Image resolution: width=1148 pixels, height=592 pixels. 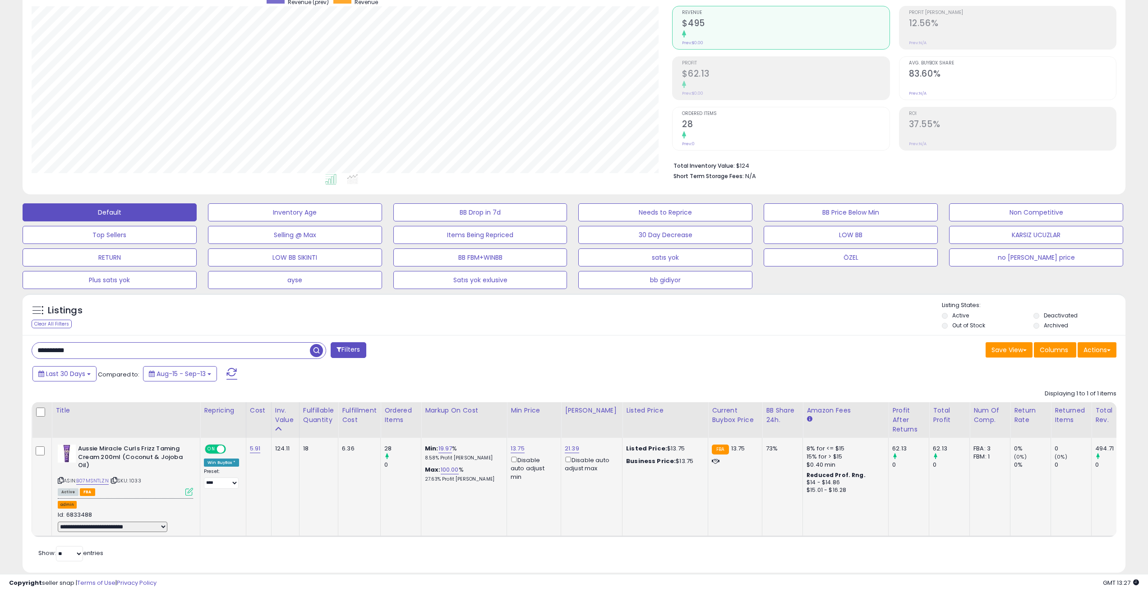 What do you see at coordinates (400, 415) in the screenshot?
I see `div: Ordered Items` at bounding box center [400, 415].